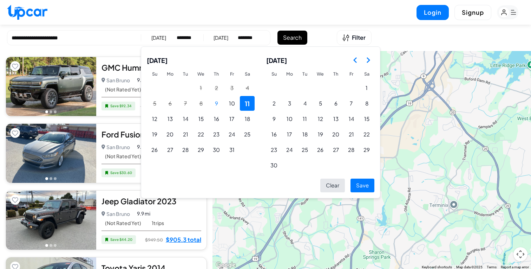 The image size is (531, 269). Describe the element at coordinates (201, 88) in the screenshot. I see `button: Wednesday, October 1st, 2025` at that location.